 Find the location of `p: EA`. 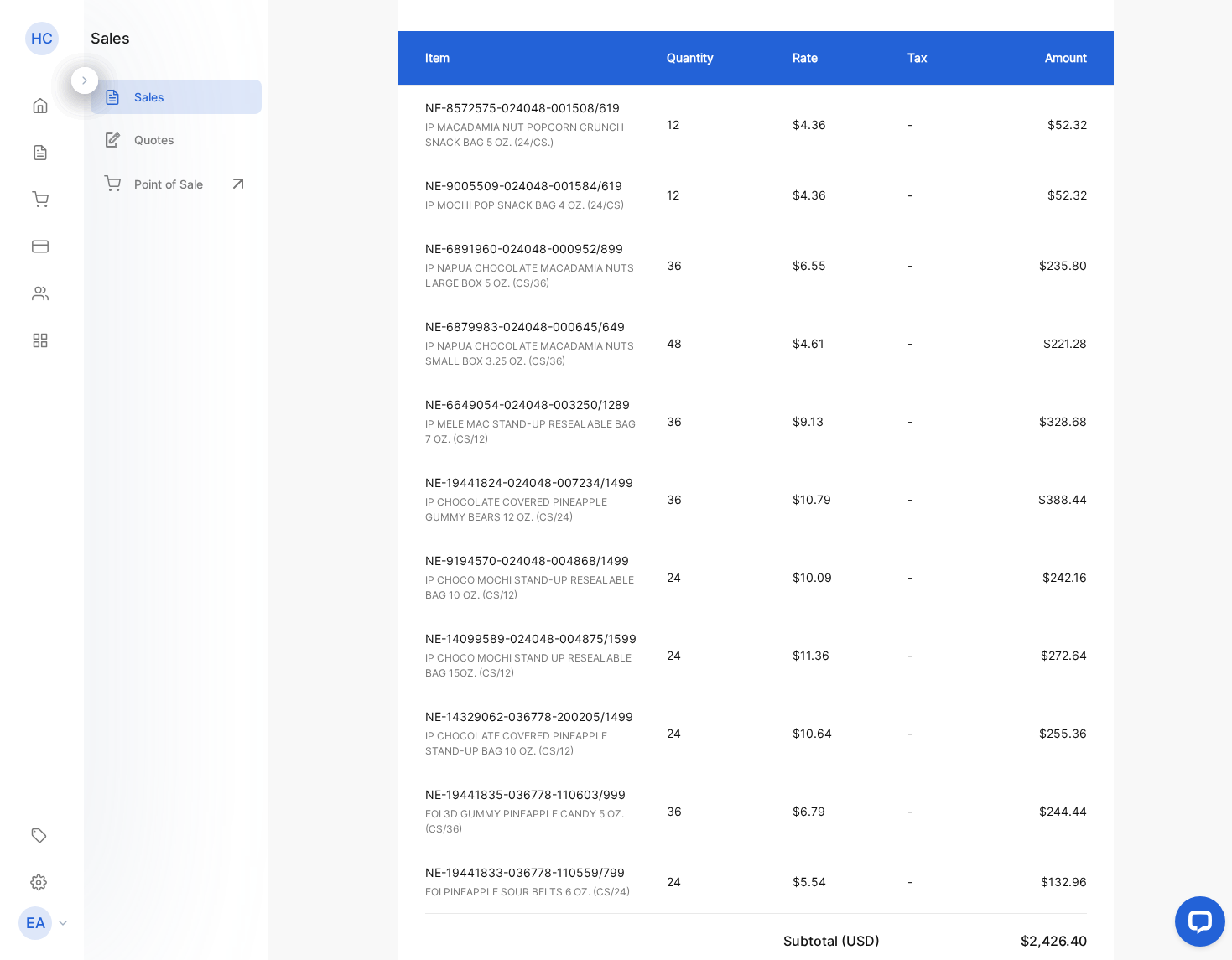

p: EA is located at coordinates (35, 923).